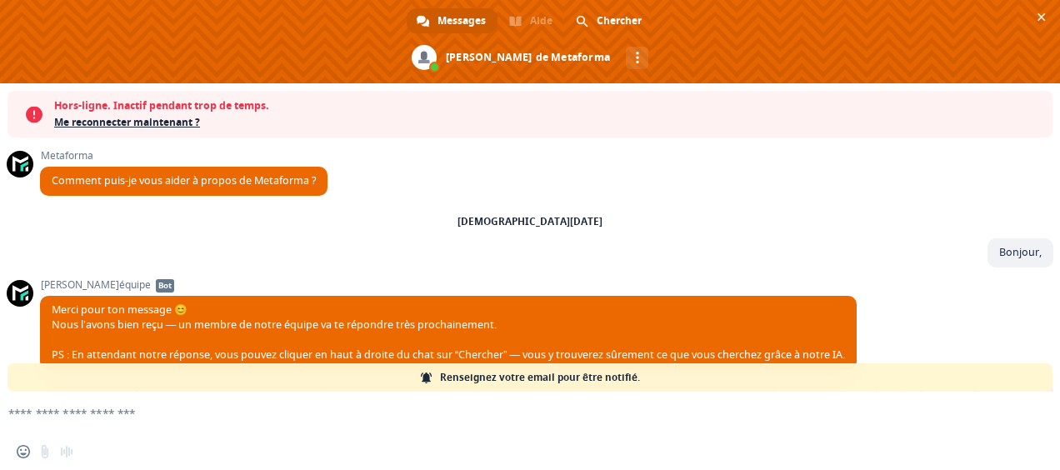 The width and height of the screenshot is (1060, 470). I want to click on span: Me reconnecter maintenant ?, so click(549, 123).